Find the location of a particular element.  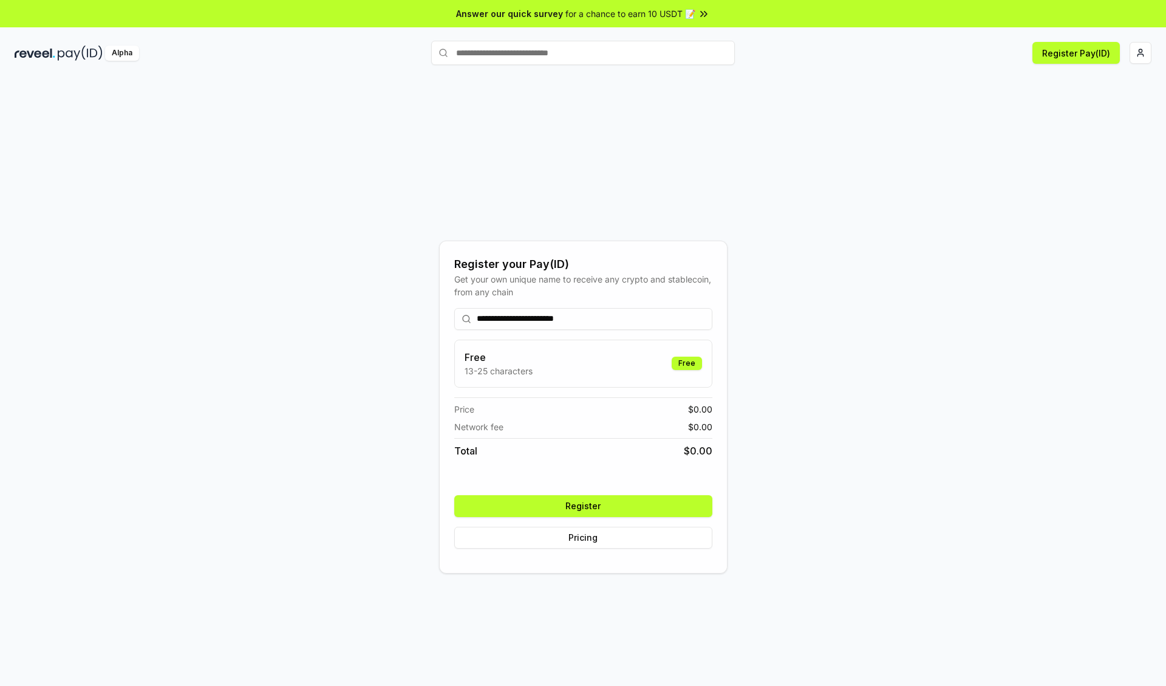

p: 13-25 characters is located at coordinates (499, 371).